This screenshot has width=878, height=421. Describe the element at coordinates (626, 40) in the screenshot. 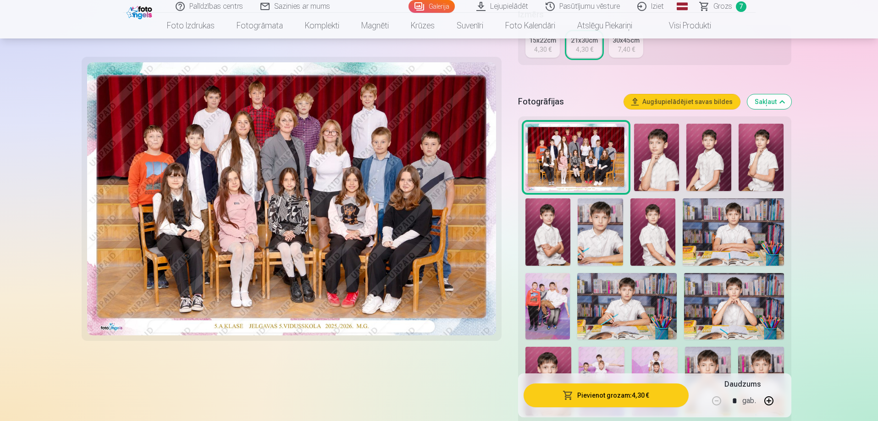

I see `div: 30x45cm` at that location.